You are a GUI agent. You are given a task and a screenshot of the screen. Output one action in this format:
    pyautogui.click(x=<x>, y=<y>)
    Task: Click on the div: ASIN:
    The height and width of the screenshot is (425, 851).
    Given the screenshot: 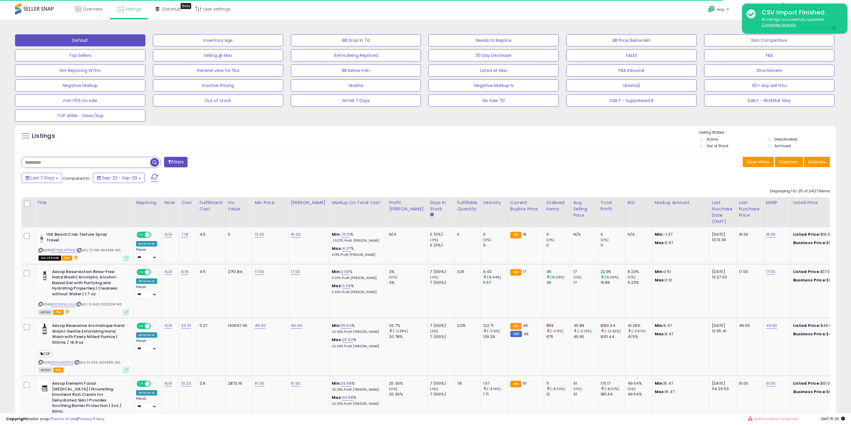 What is the action you would take?
    pyautogui.click(x=84, y=291)
    